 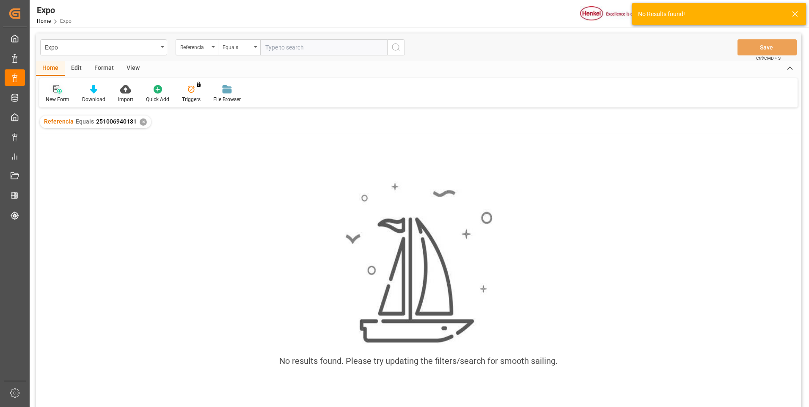 What do you see at coordinates (237, 46) in the screenshot?
I see `div: Equals` at bounding box center [237, 46].